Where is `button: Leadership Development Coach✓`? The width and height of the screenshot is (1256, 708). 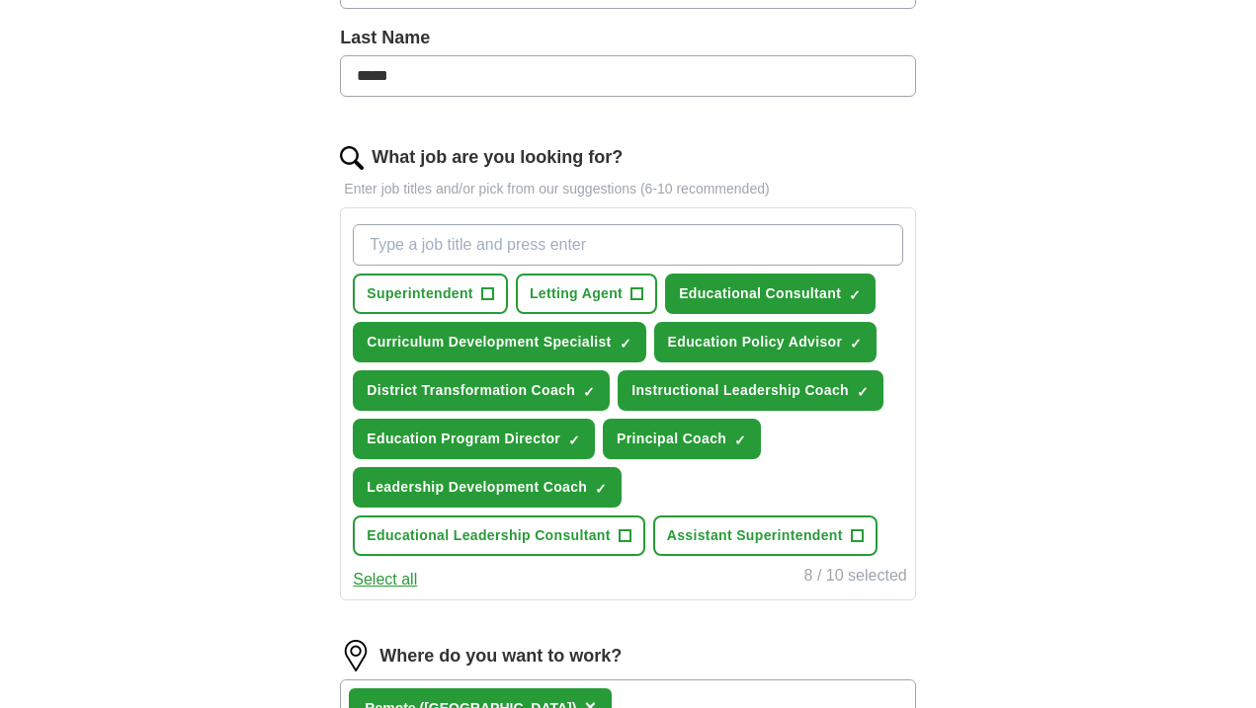
button: Leadership Development Coach✓ is located at coordinates (487, 487).